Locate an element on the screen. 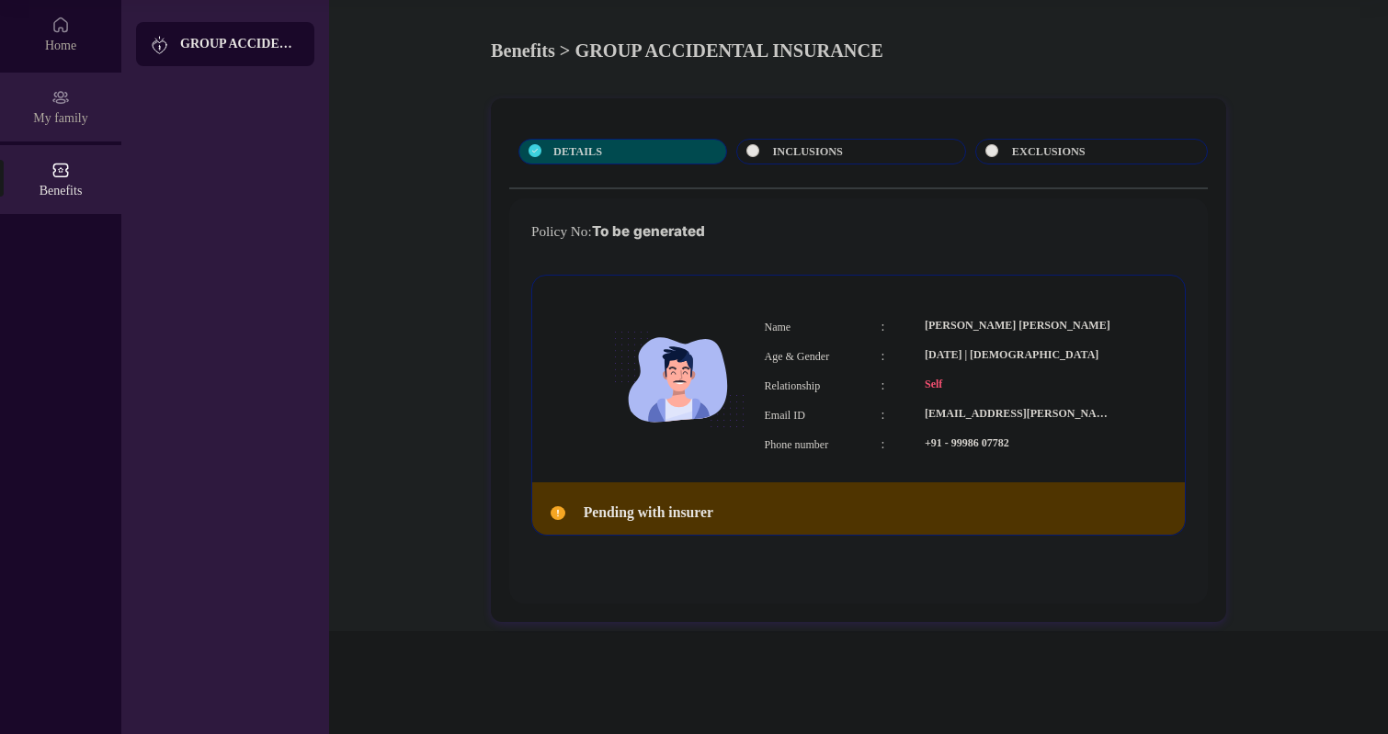 This screenshot has height=734, width=1388. span: INCLUSIONS is located at coordinates (808, 152).